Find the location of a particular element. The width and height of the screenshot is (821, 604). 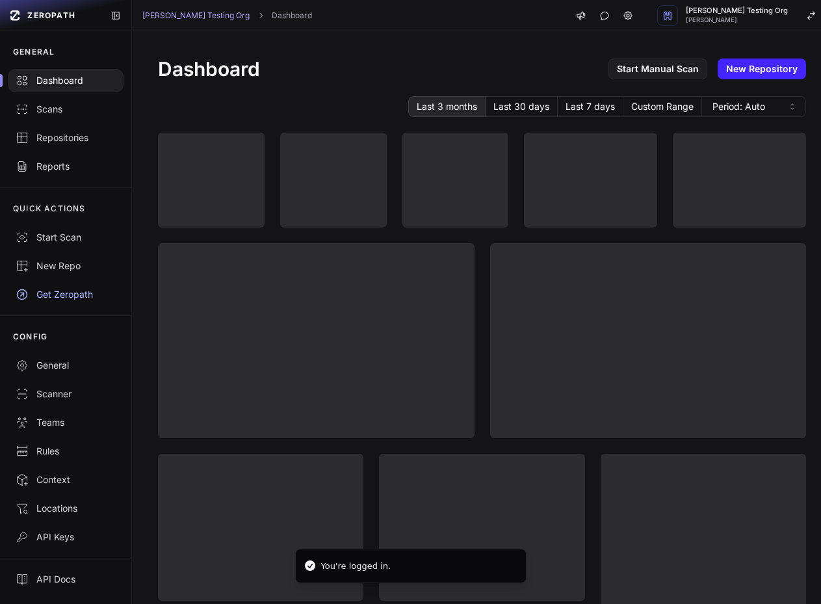

nav: breadcrumb is located at coordinates (227, 16).